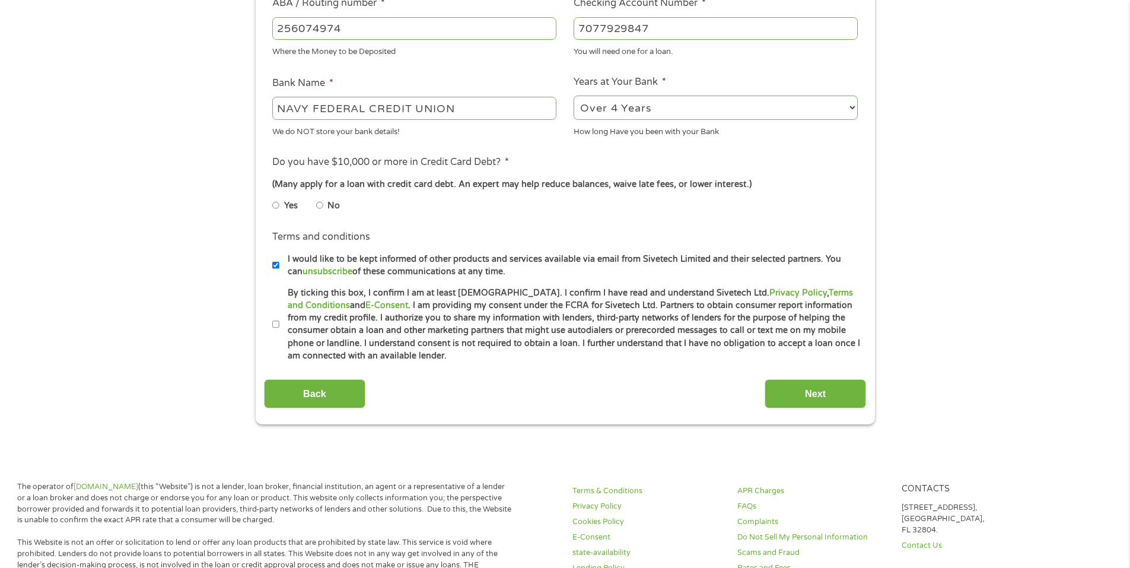  I want to click on label: No, so click(333, 206).